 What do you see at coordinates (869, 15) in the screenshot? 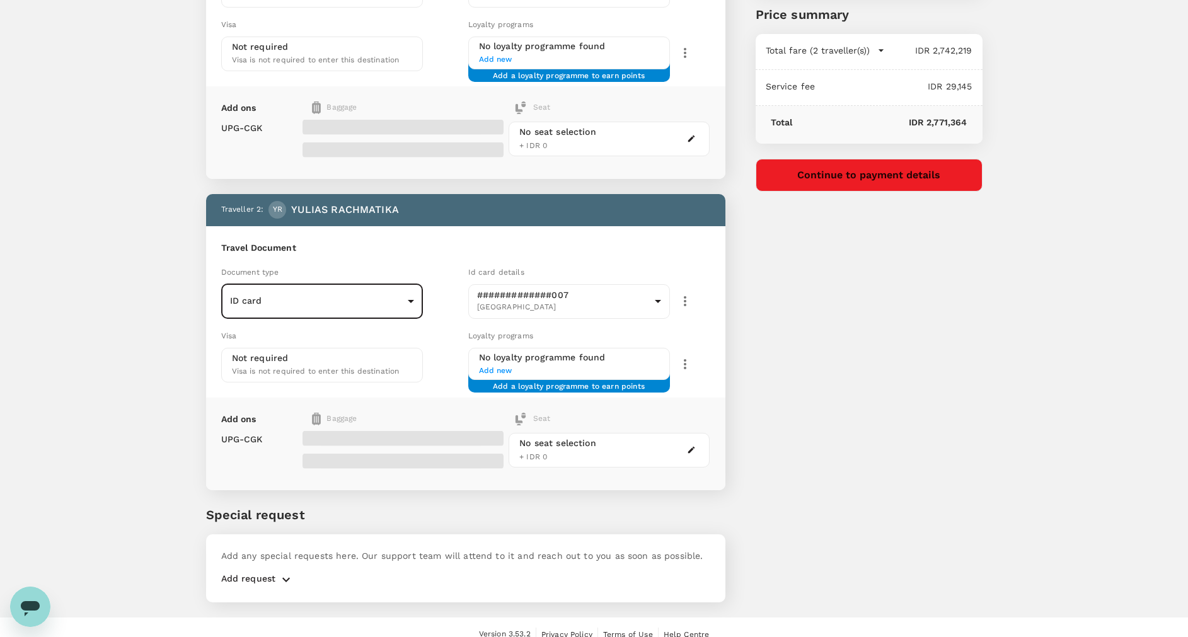
I see `p: Price summary` at bounding box center [869, 15].